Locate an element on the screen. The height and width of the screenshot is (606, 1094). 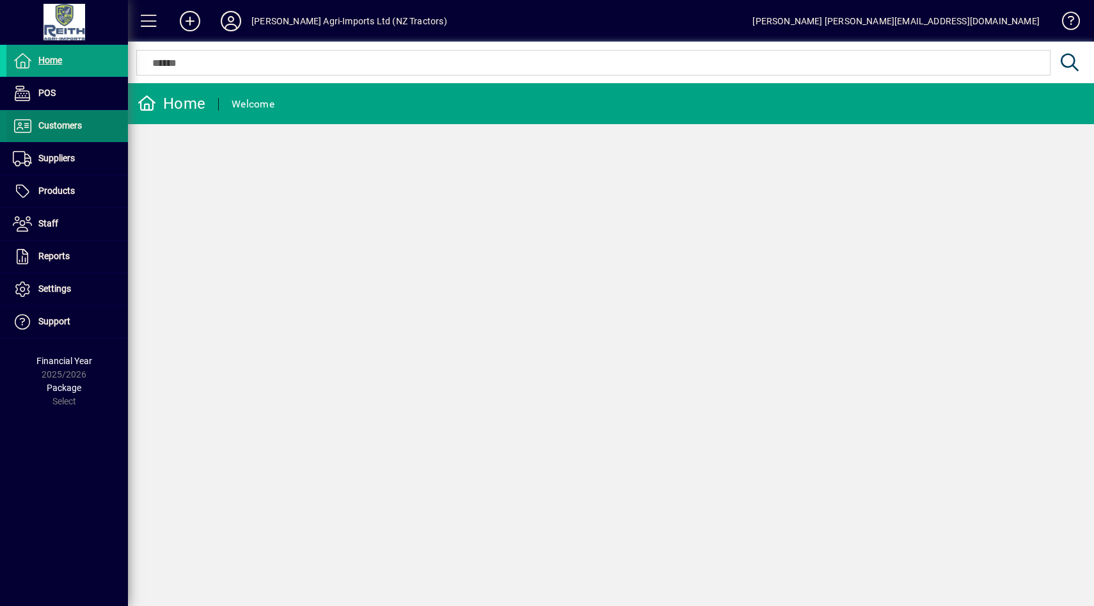
span: Financial Year is located at coordinates (64, 361).